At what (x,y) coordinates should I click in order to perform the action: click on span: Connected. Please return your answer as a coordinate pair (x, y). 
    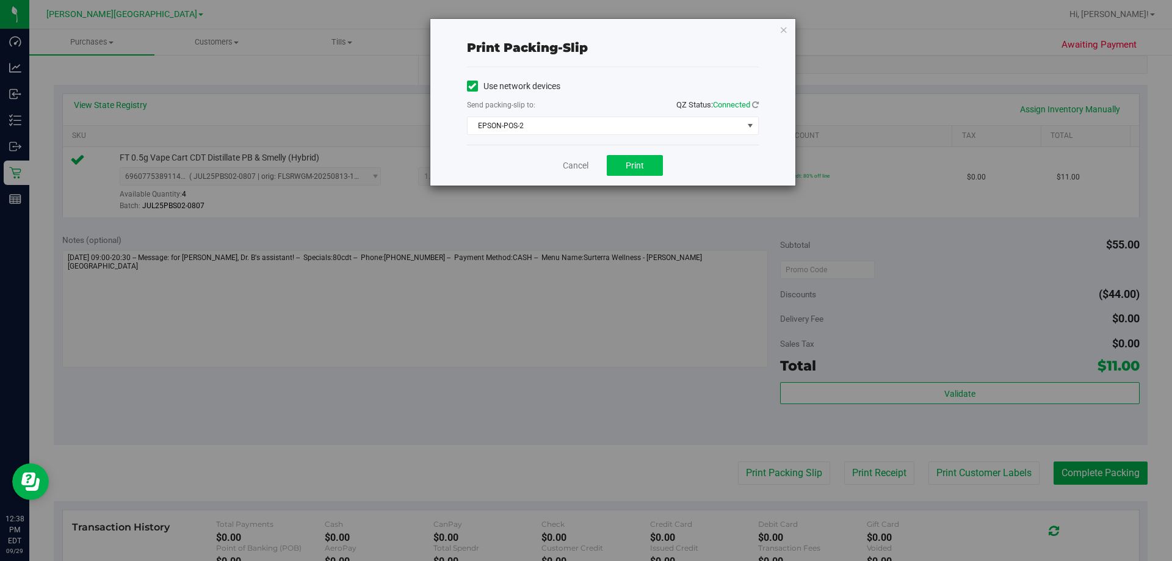
    Looking at the image, I should click on (731, 104).